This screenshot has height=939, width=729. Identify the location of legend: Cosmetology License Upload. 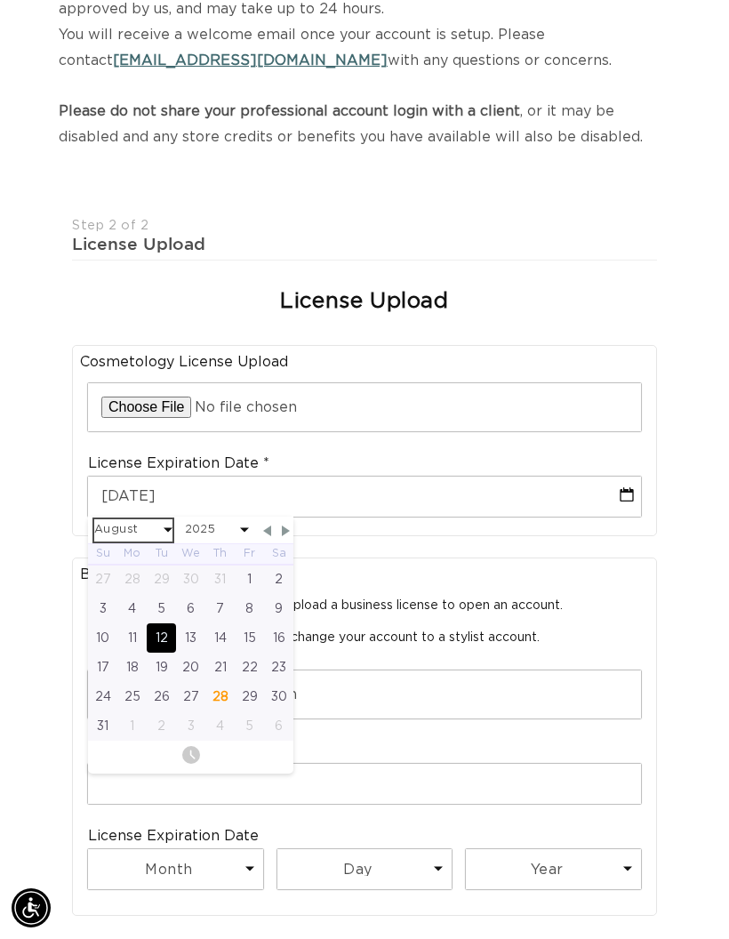
(365, 362).